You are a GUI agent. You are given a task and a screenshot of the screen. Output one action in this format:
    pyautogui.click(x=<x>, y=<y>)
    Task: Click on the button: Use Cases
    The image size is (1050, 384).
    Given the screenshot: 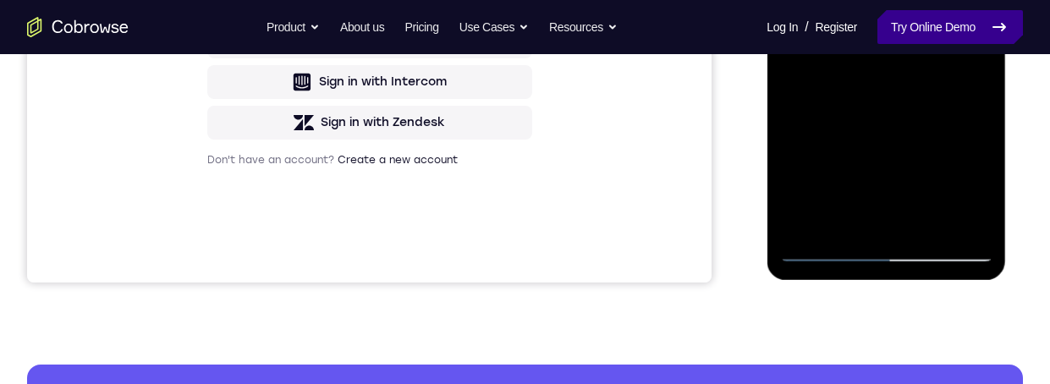 What is the action you would take?
    pyautogui.click(x=494, y=27)
    